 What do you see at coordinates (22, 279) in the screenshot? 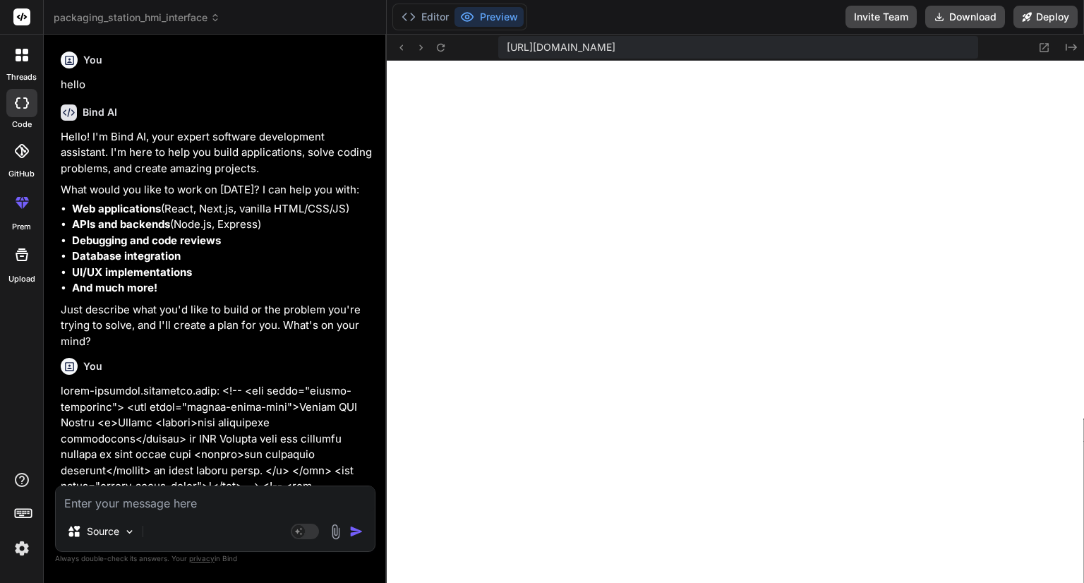
I see `label: Upload` at bounding box center [22, 279].